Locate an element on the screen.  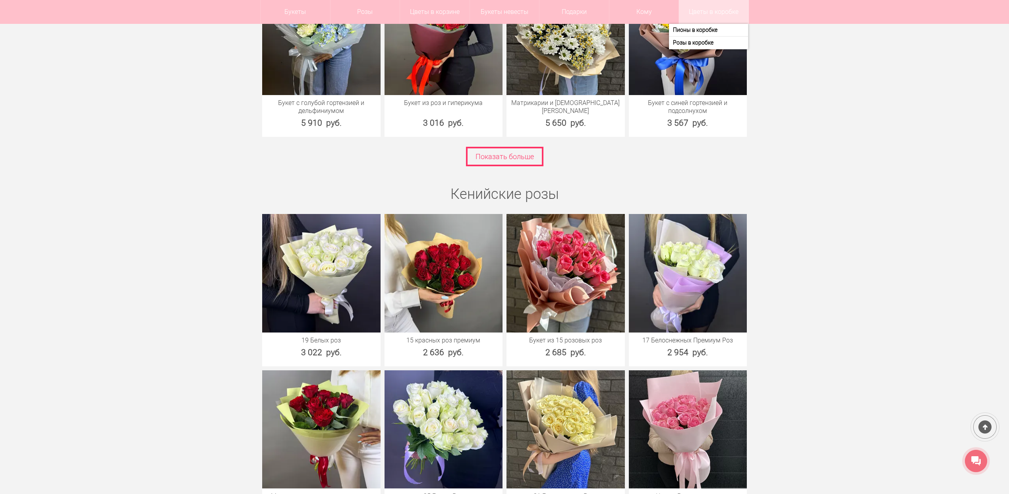
div: 5 910 руб. is located at coordinates (321, 123).